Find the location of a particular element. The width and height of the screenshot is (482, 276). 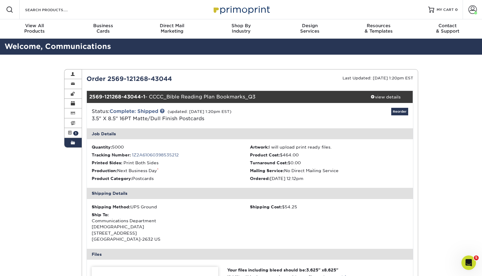

a: 1 is located at coordinates (73, 133).